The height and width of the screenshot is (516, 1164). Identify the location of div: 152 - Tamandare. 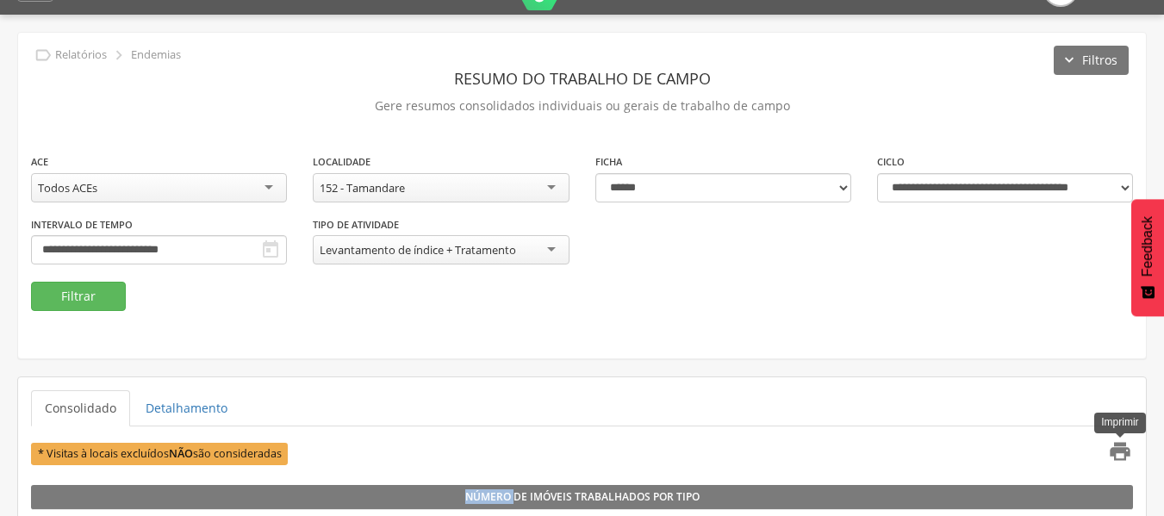
(362, 188).